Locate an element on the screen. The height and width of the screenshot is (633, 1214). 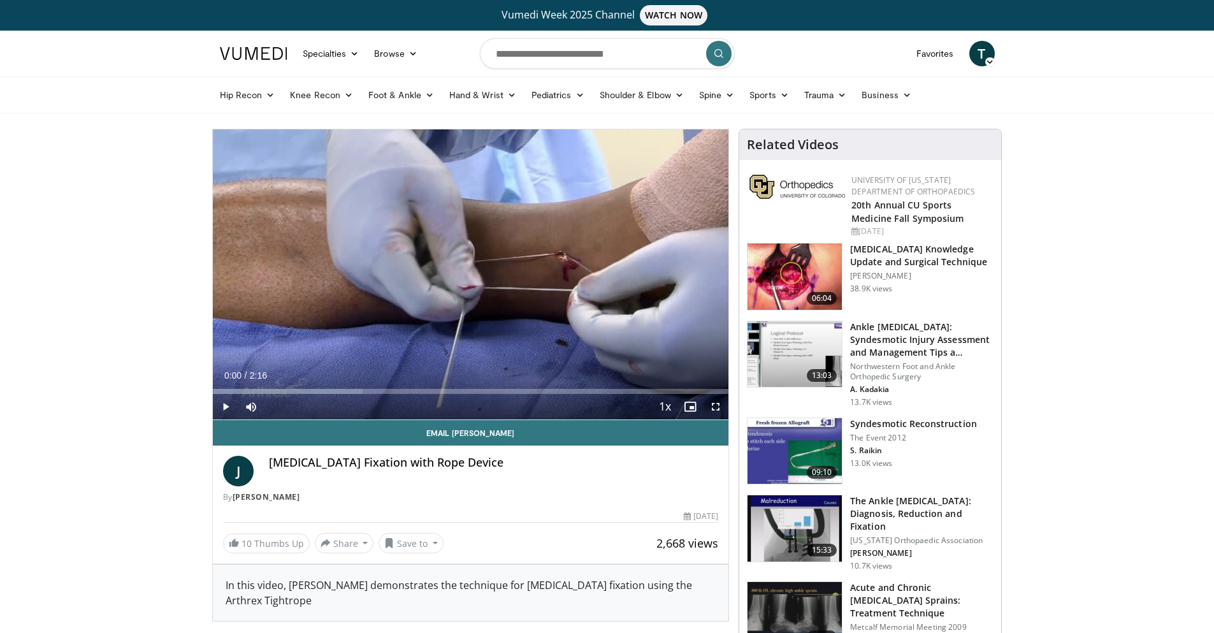
video-js: Video Player is located at coordinates (471, 275).